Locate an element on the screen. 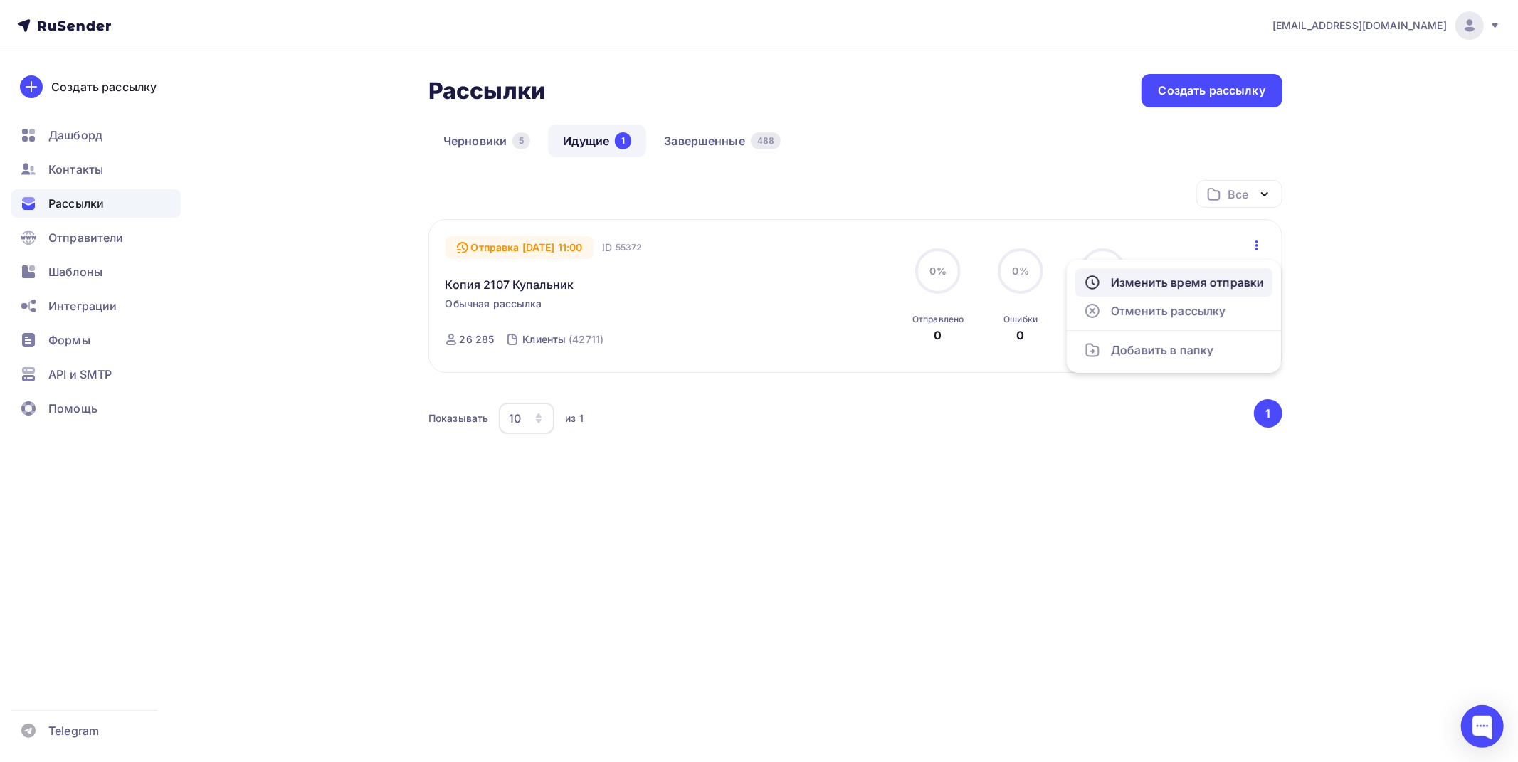 The width and height of the screenshot is (1518, 762). div: Показывать is located at coordinates (458, 419).